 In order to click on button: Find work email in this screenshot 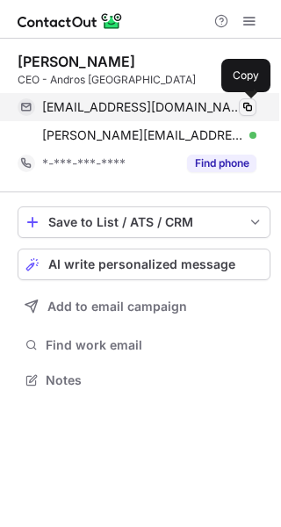, I will do `click(144, 345)`.